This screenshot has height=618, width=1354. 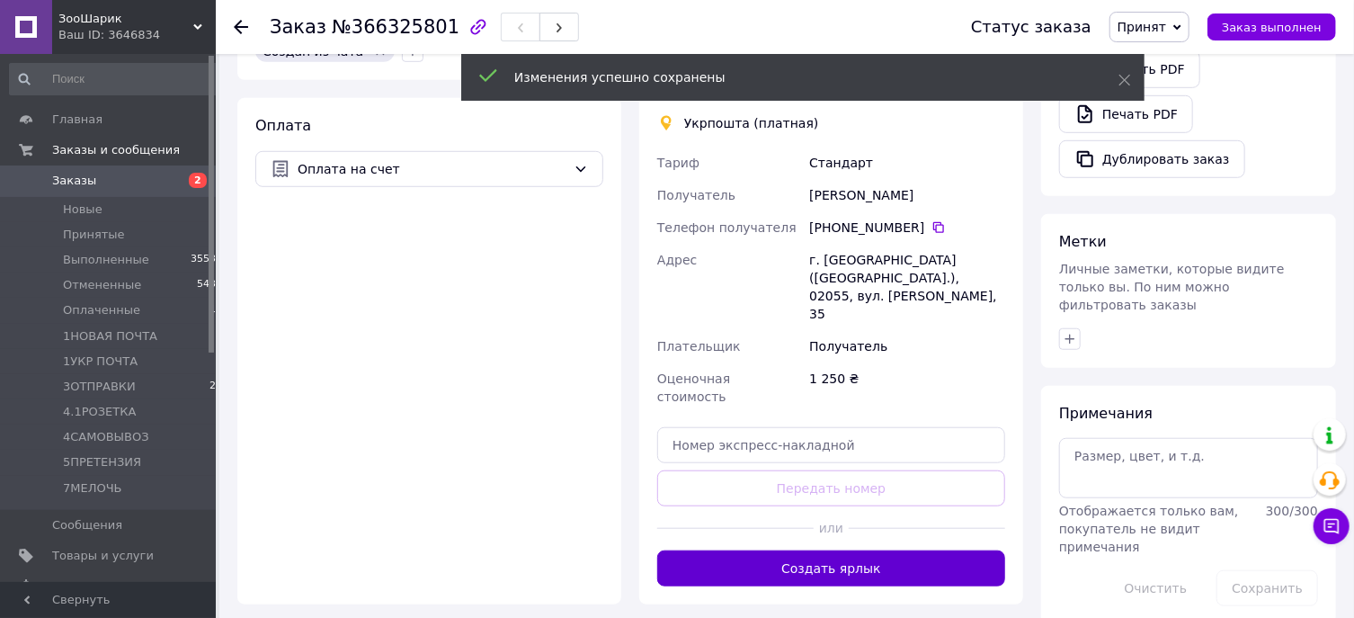 I want to click on span: Примечания, so click(x=1106, y=413).